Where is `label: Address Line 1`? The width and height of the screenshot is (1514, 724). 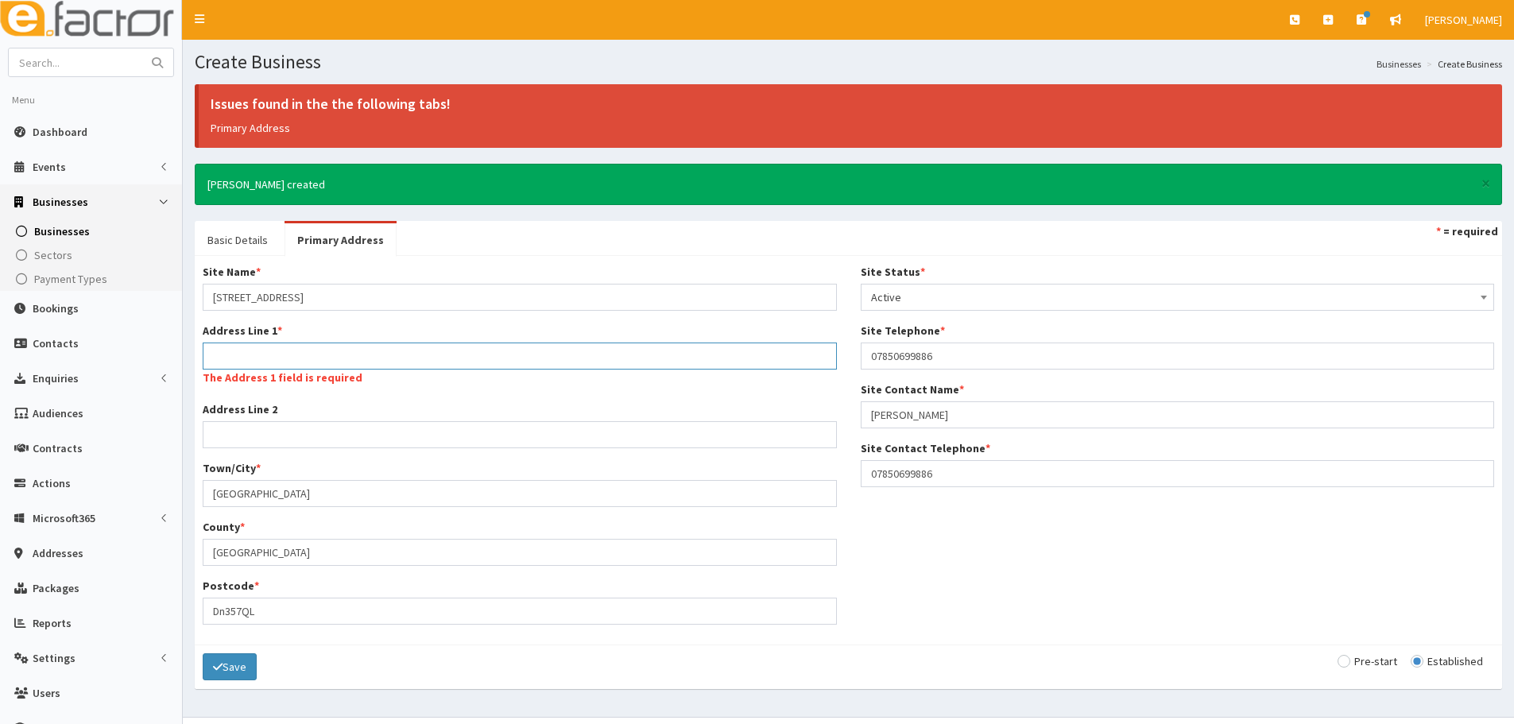 label: Address Line 1 is located at coordinates (242, 331).